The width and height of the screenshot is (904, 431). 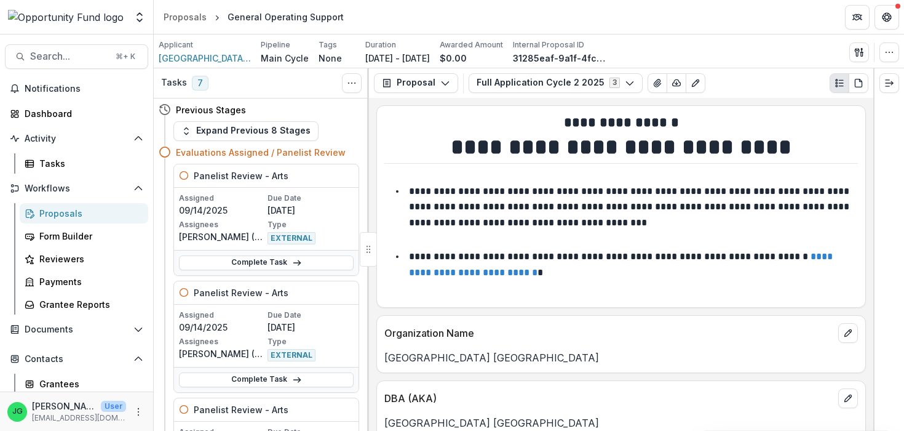 What do you see at coordinates (89, 281) in the screenshot?
I see `div: Payments` at bounding box center [89, 281].